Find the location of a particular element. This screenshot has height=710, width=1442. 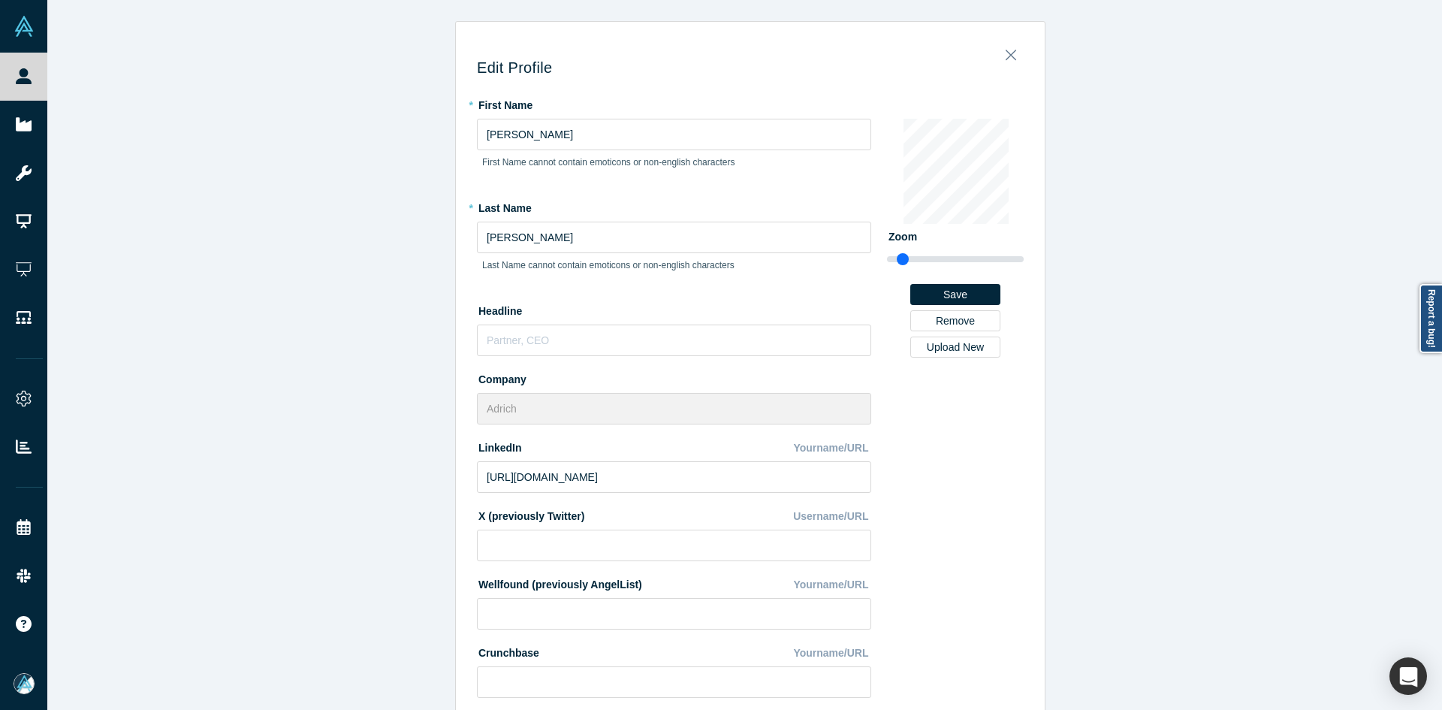

label: Crunchbase is located at coordinates (508, 651).